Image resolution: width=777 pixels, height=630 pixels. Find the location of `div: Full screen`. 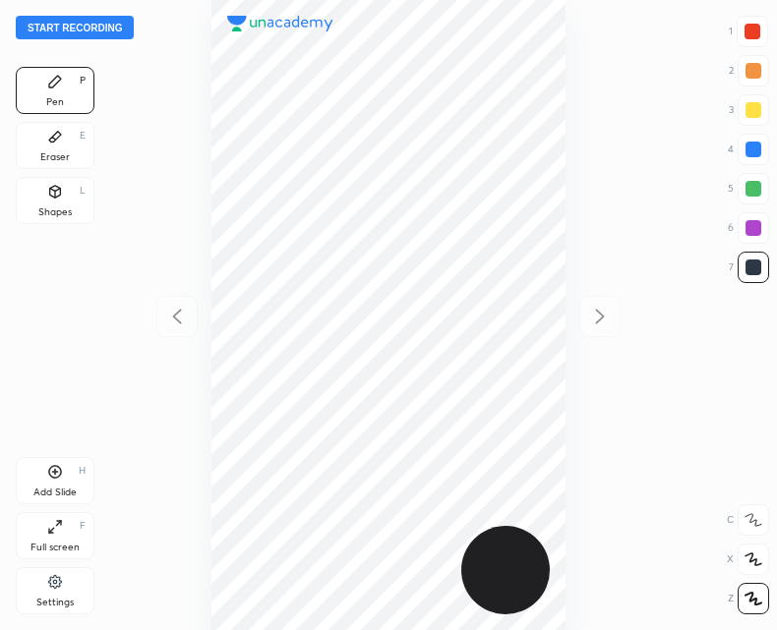

div: Full screen is located at coordinates (55, 548).